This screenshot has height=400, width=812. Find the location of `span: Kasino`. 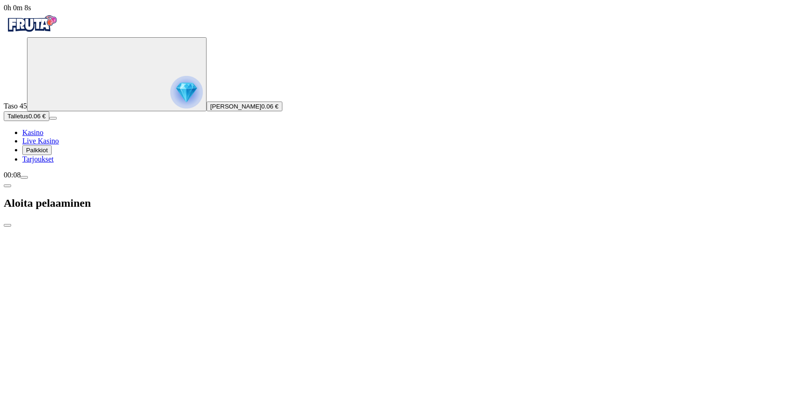

span: Kasino is located at coordinates (33, 132).